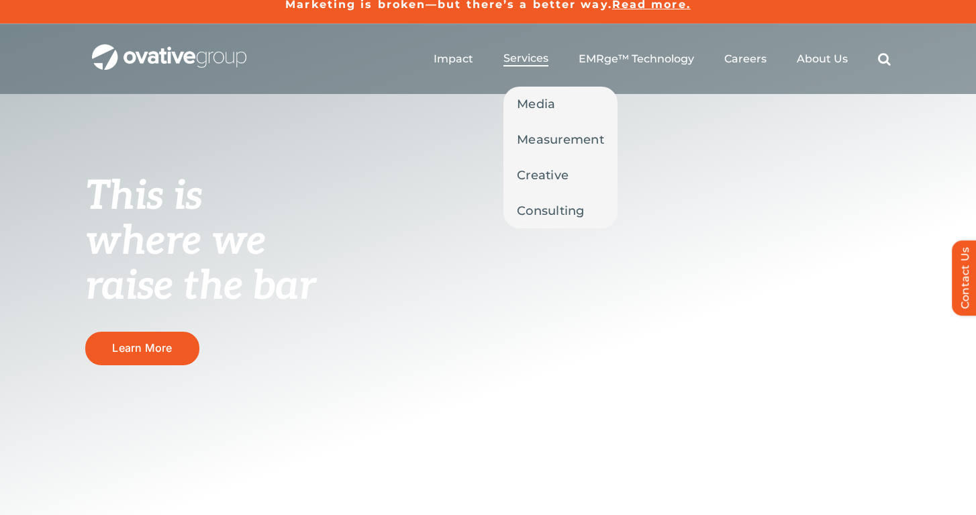 Image resolution: width=976 pixels, height=515 pixels. What do you see at coordinates (453, 59) in the screenshot?
I see `span: Impact` at bounding box center [453, 59].